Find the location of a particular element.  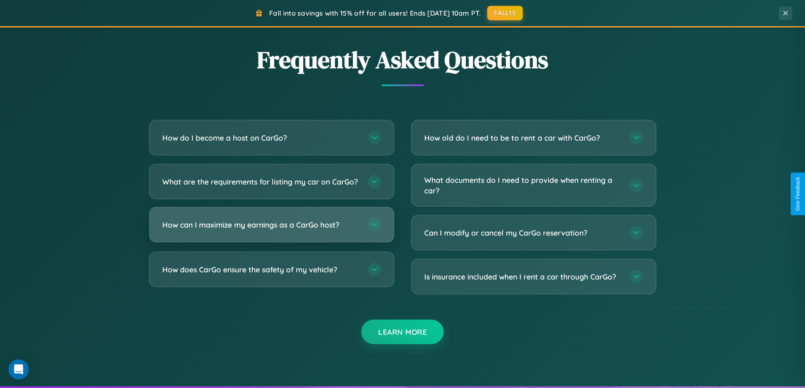

h3: How can I maximize my earnings as a CarGo host? is located at coordinates (261, 225).